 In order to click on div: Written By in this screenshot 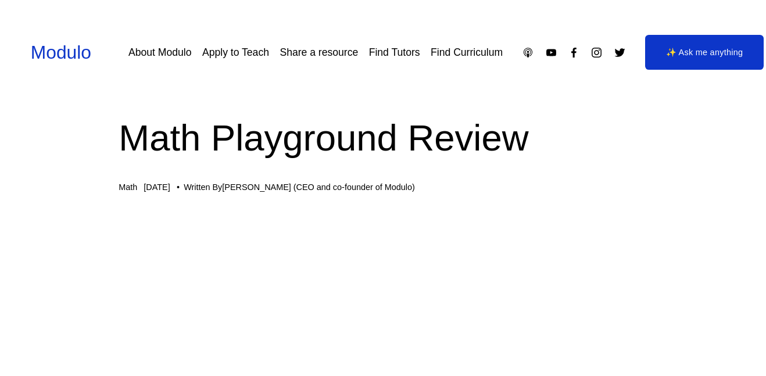, I will do `click(299, 187)`.